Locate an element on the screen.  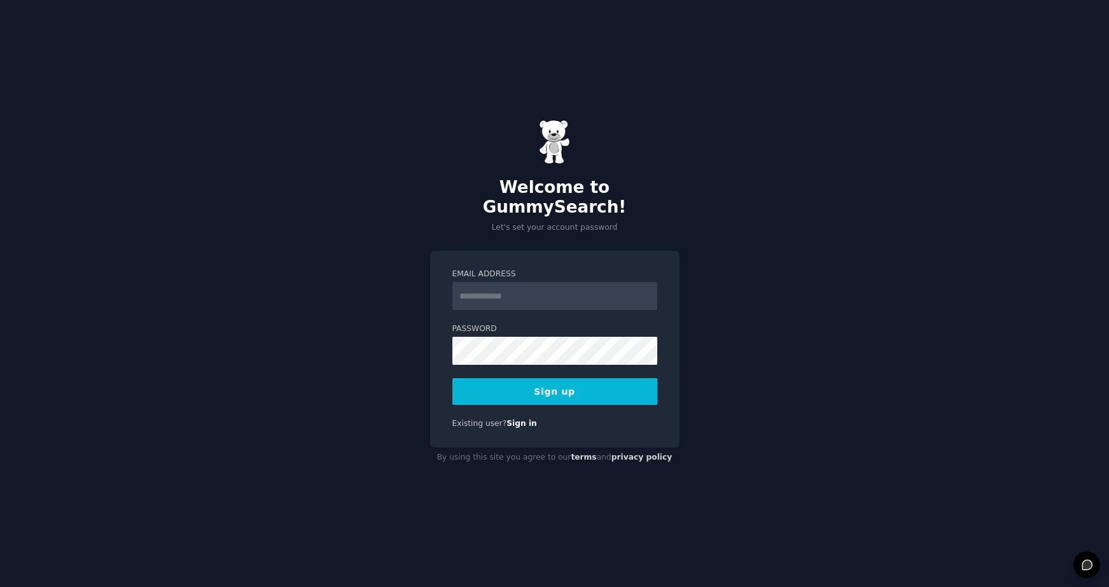
div: By using this site you agree to our and is located at coordinates (555, 457).